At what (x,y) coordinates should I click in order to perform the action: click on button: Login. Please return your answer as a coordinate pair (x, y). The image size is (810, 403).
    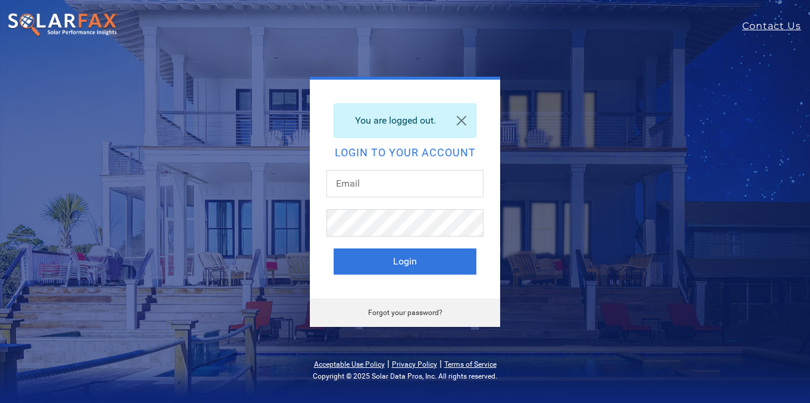
    Looking at the image, I should click on (405, 262).